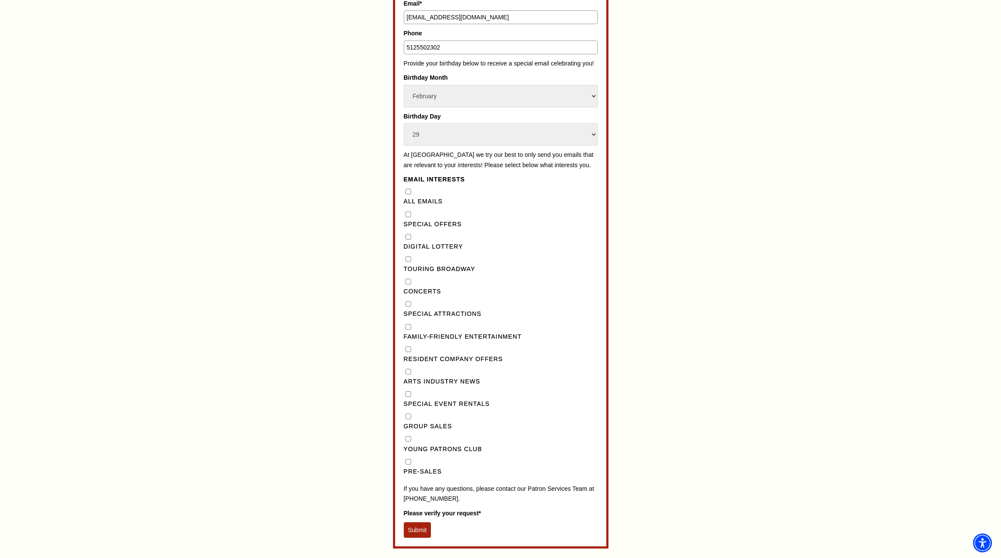 The width and height of the screenshot is (1001, 558). Describe the element at coordinates (501, 269) in the screenshot. I see `label: Touring Broadway` at that location.